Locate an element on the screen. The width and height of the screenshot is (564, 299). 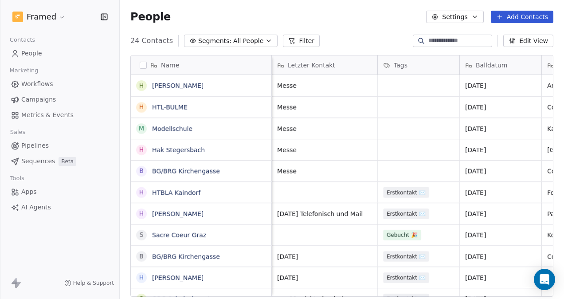
button: Add Contacts is located at coordinates (522, 17).